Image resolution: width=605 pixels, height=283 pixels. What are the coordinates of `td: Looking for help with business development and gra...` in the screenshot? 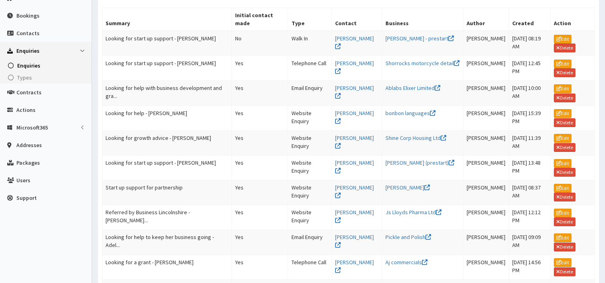 It's located at (167, 93).